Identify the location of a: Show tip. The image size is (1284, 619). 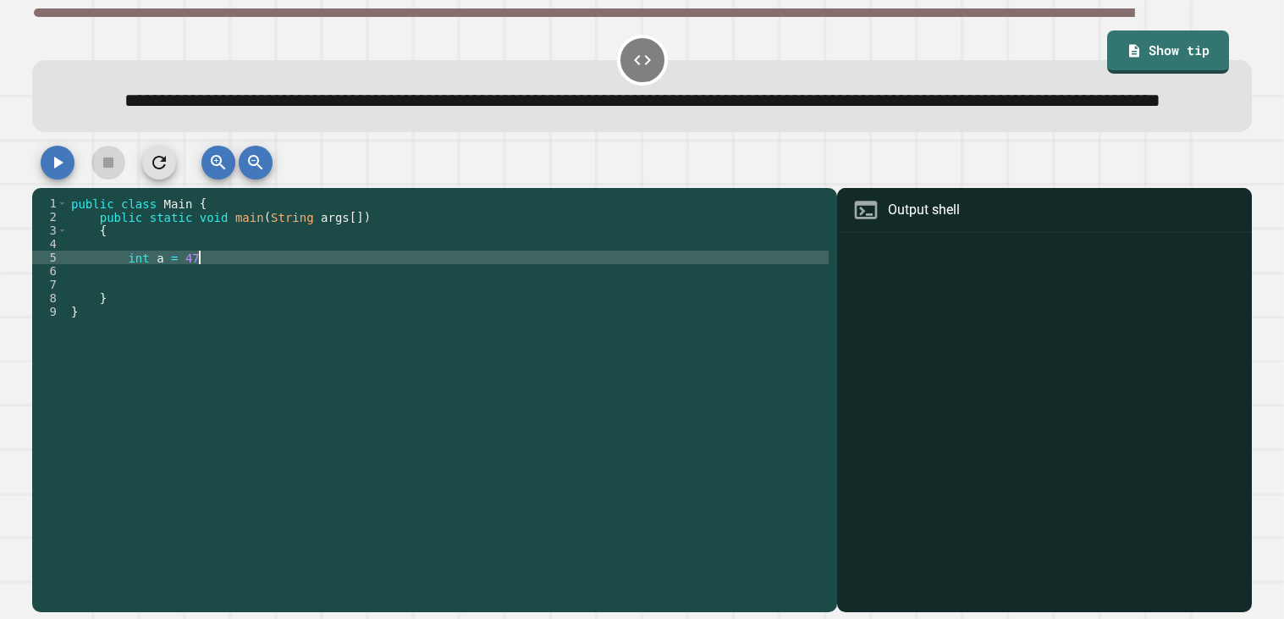
(1168, 52).